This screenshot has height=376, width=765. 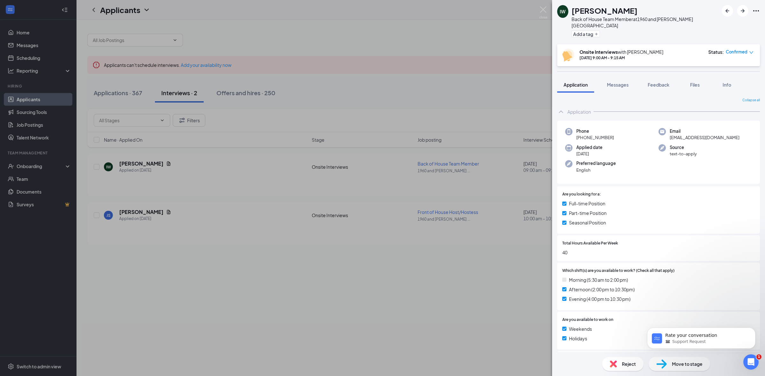 What do you see at coordinates (588, 213) in the screenshot?
I see `span: Part-time Position` at bounding box center [588, 213].